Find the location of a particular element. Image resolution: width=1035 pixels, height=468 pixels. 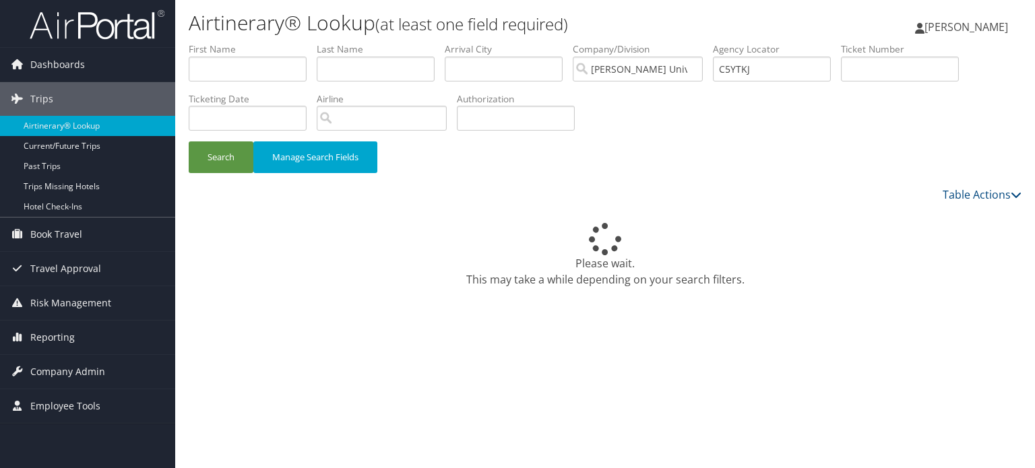

label: Authorization is located at coordinates (521, 99).